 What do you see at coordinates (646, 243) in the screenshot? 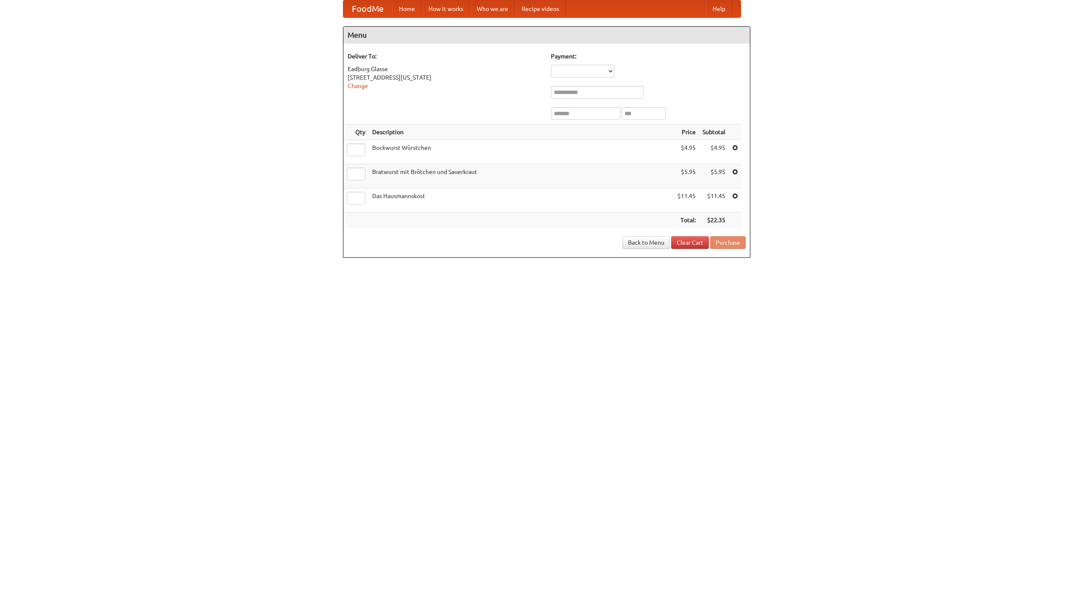
I see `a: Back to Menu` at bounding box center [646, 243].